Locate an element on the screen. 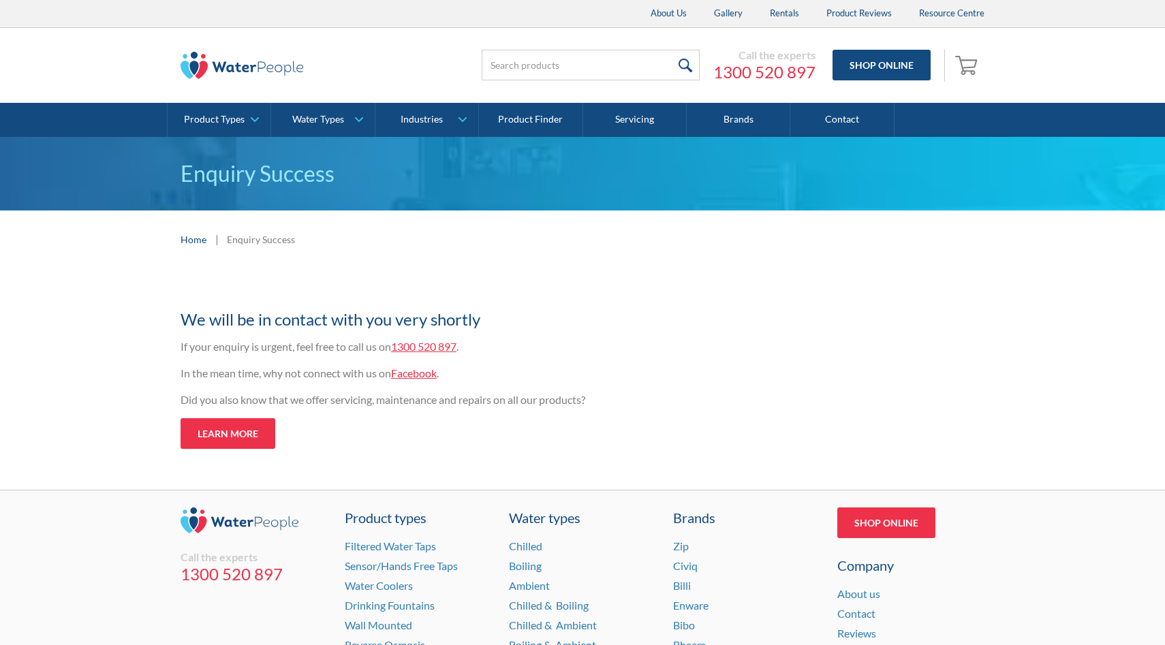 The width and height of the screenshot is (1165, 645). a: Chilled & Boiling is located at coordinates (548, 605).